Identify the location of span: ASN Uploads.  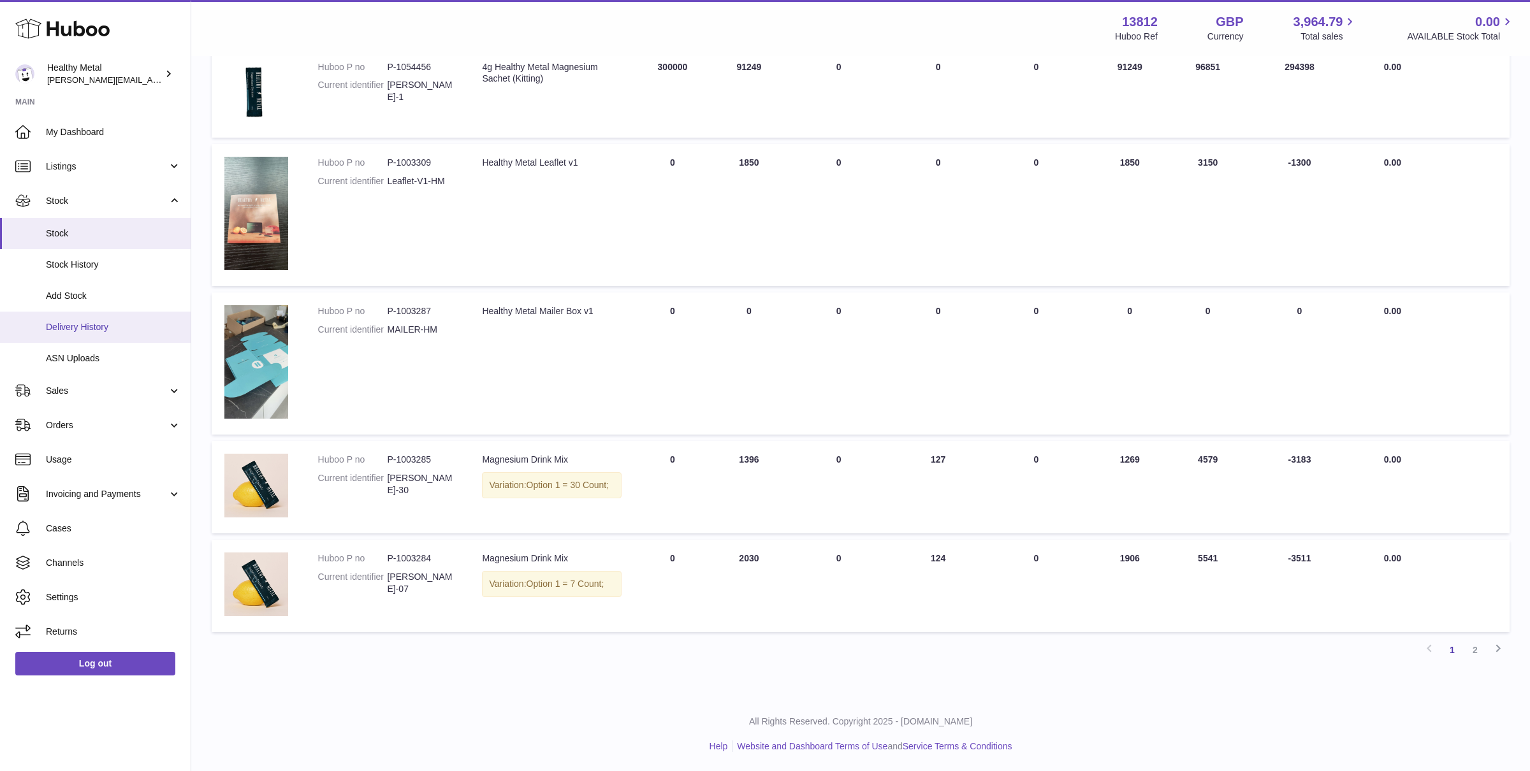
(113, 358).